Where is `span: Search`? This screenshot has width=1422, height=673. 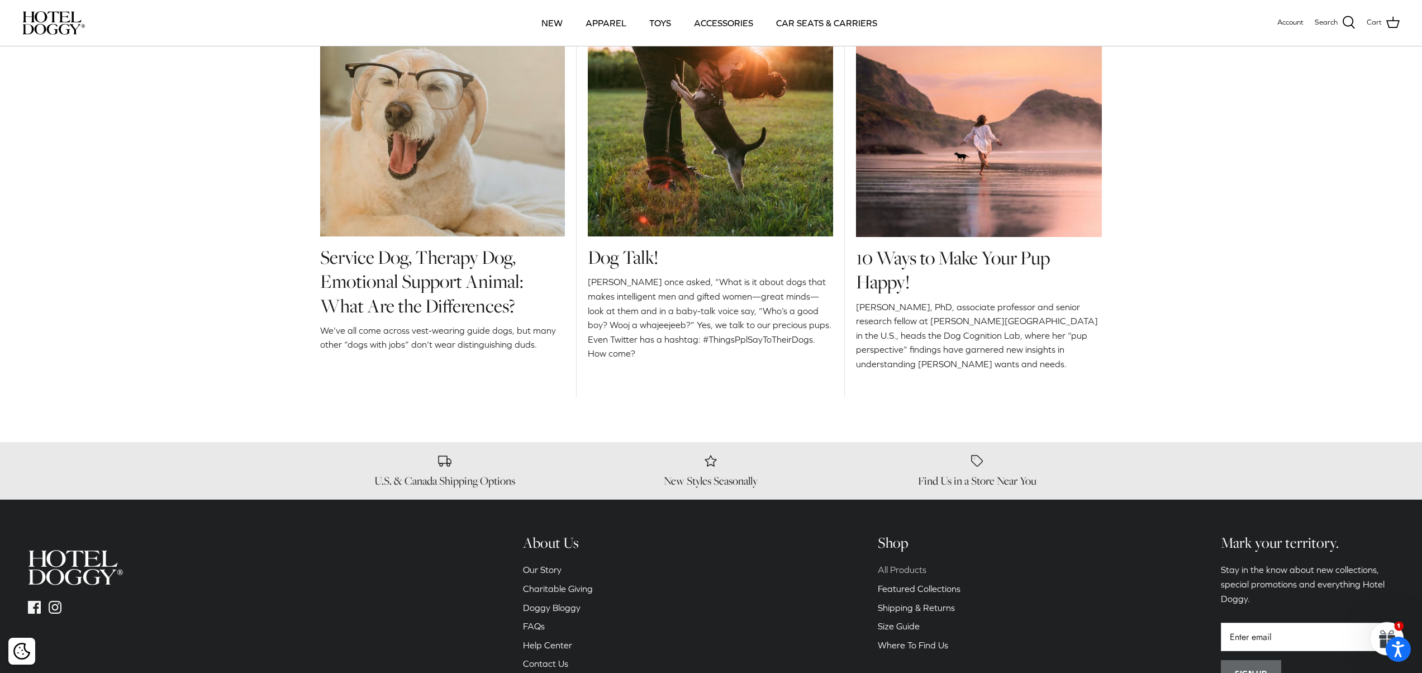 span: Search is located at coordinates (1326, 22).